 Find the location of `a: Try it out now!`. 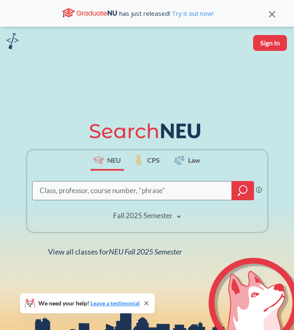

a: Try it out now! is located at coordinates (192, 13).